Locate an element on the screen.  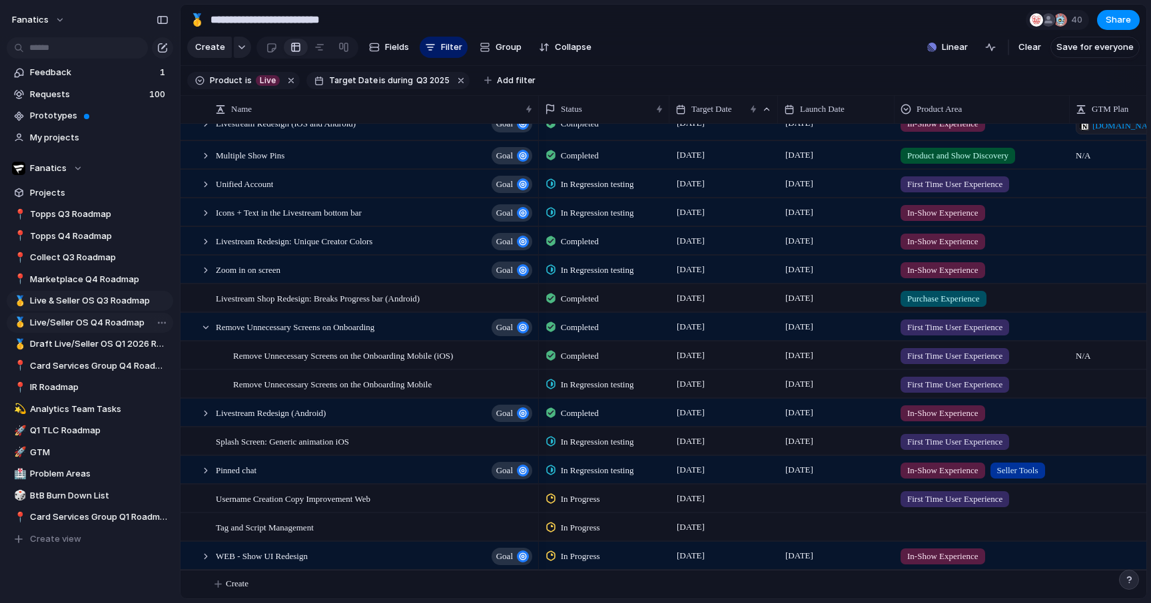
span: 40 is located at coordinates (1078, 20).